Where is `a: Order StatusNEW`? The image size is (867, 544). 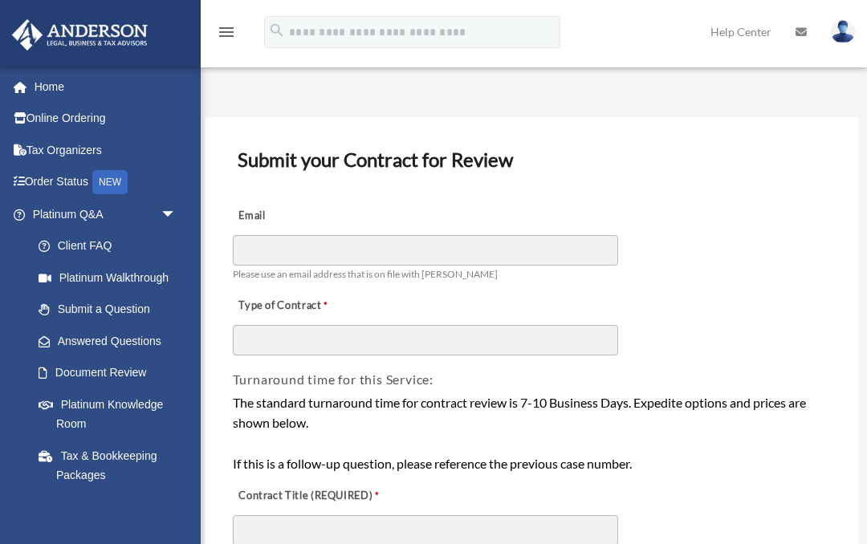
a: Order StatusNEW is located at coordinates (106, 182).